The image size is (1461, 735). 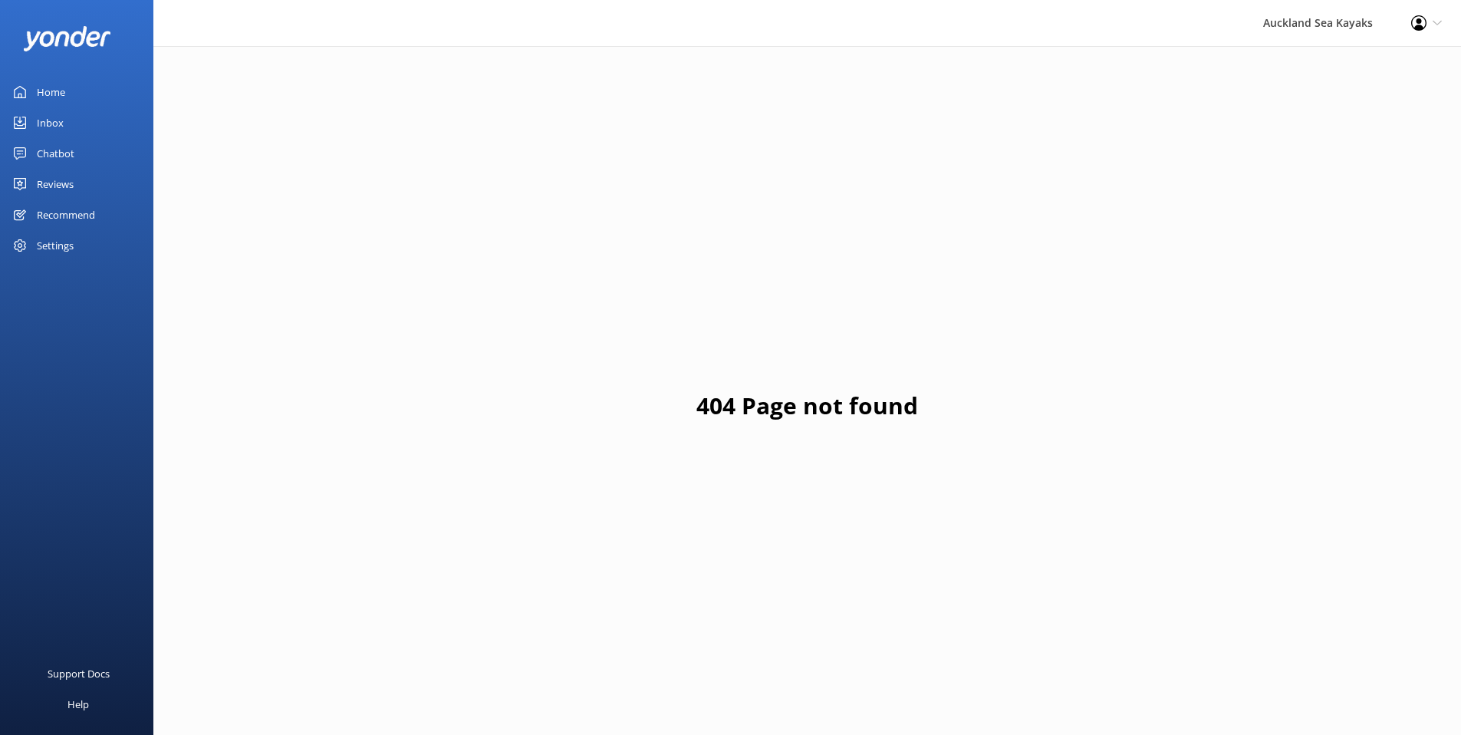 I want to click on div: Home, so click(x=51, y=92).